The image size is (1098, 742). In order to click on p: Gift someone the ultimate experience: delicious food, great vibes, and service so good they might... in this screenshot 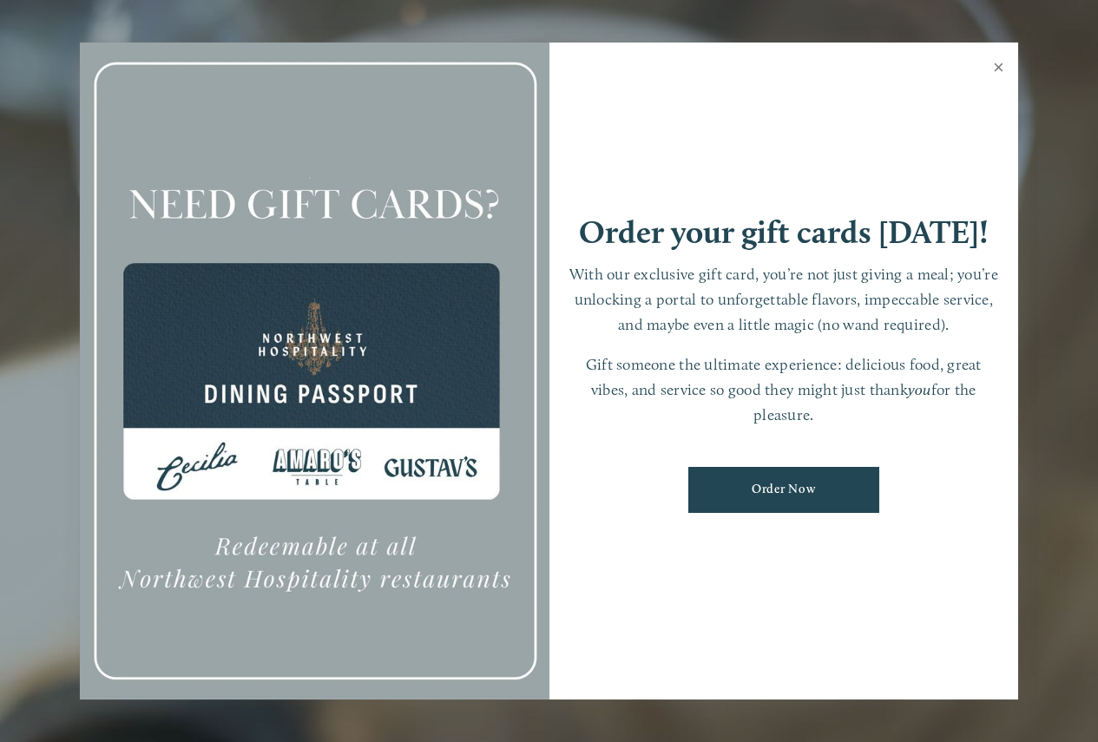, I will do `click(784, 390)`.